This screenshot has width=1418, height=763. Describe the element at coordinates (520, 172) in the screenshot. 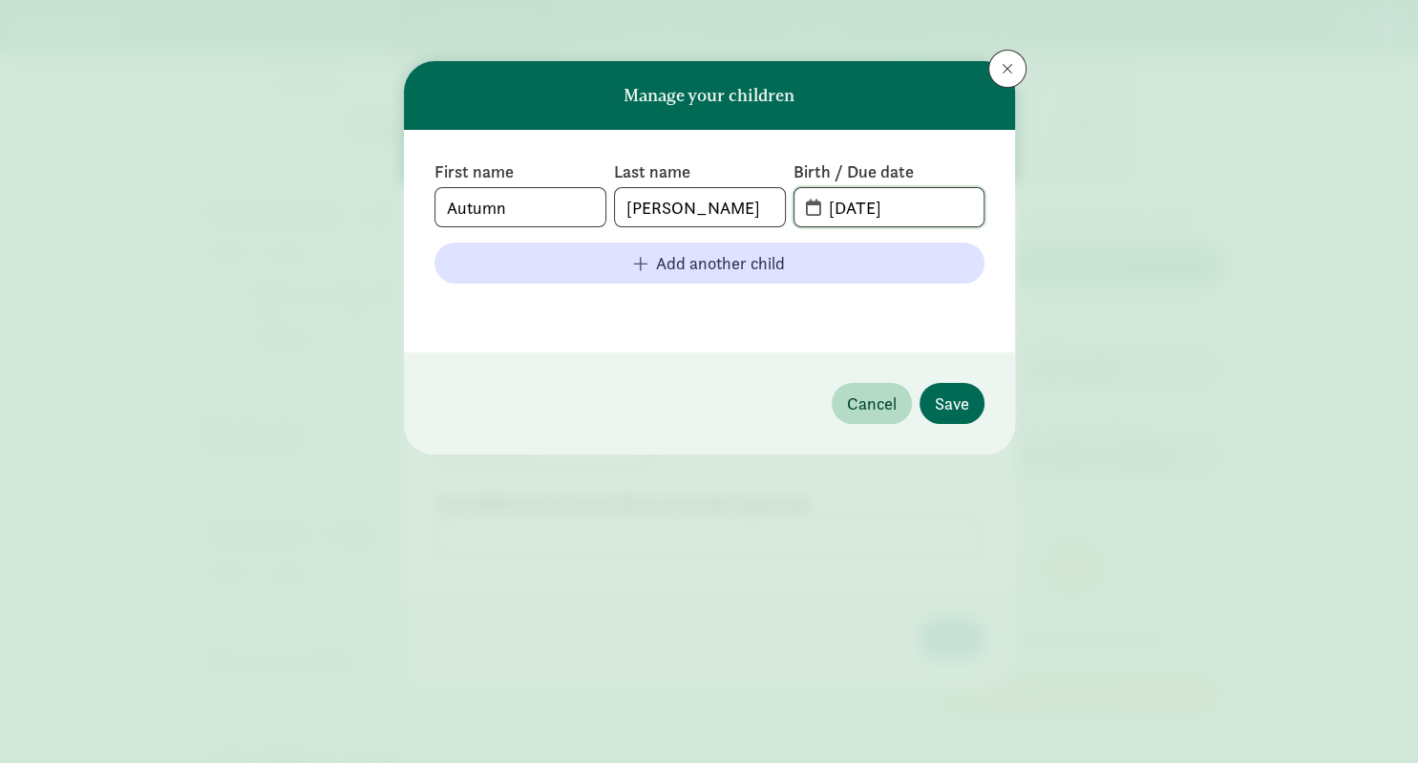

I see `label: First name` at that location.